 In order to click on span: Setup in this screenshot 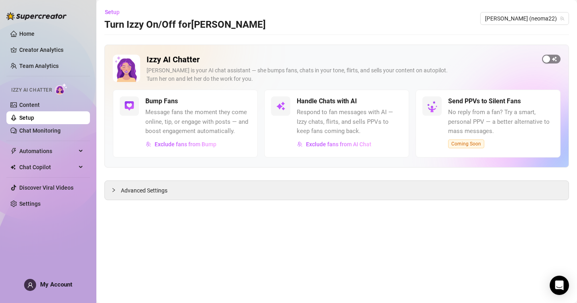, I will do `click(112, 12)`.